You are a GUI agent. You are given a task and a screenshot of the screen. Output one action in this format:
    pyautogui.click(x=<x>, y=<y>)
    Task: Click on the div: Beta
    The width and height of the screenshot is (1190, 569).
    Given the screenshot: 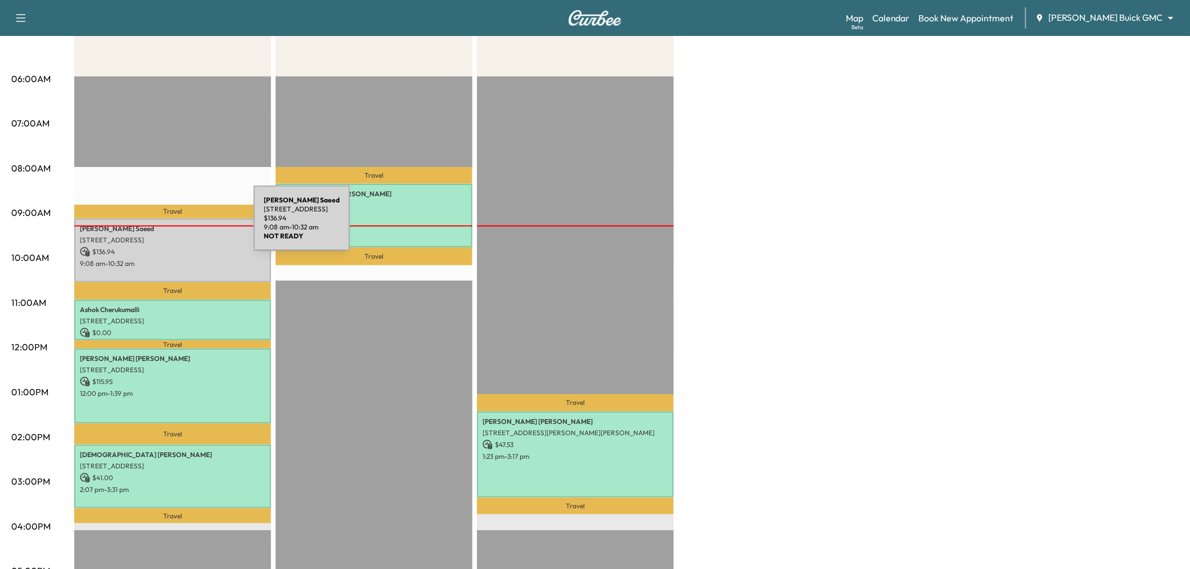 What is the action you would take?
    pyautogui.click(x=857, y=27)
    